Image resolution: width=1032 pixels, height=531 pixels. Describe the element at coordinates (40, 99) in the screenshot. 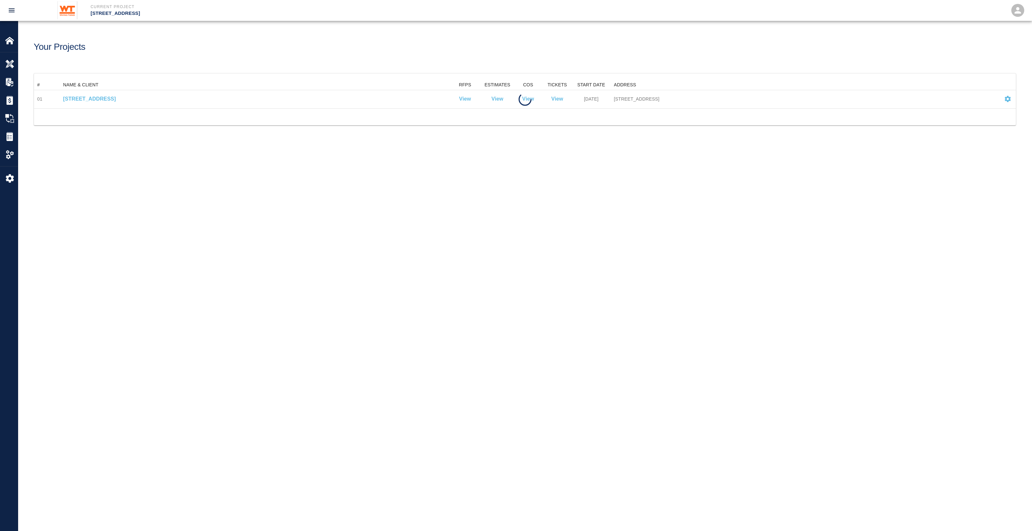

I see `div: 01` at that location.